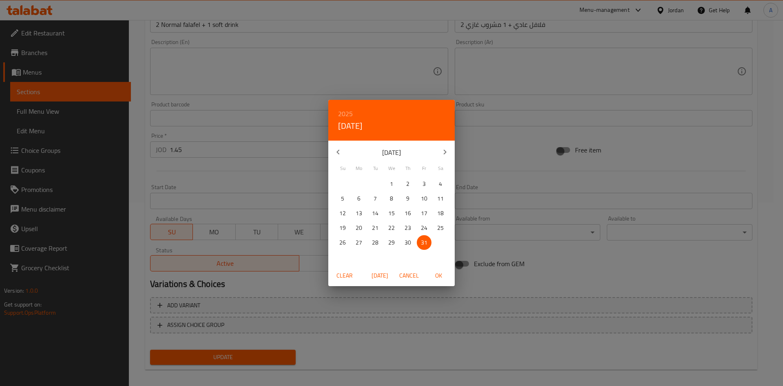  I want to click on p: 30, so click(408, 243).